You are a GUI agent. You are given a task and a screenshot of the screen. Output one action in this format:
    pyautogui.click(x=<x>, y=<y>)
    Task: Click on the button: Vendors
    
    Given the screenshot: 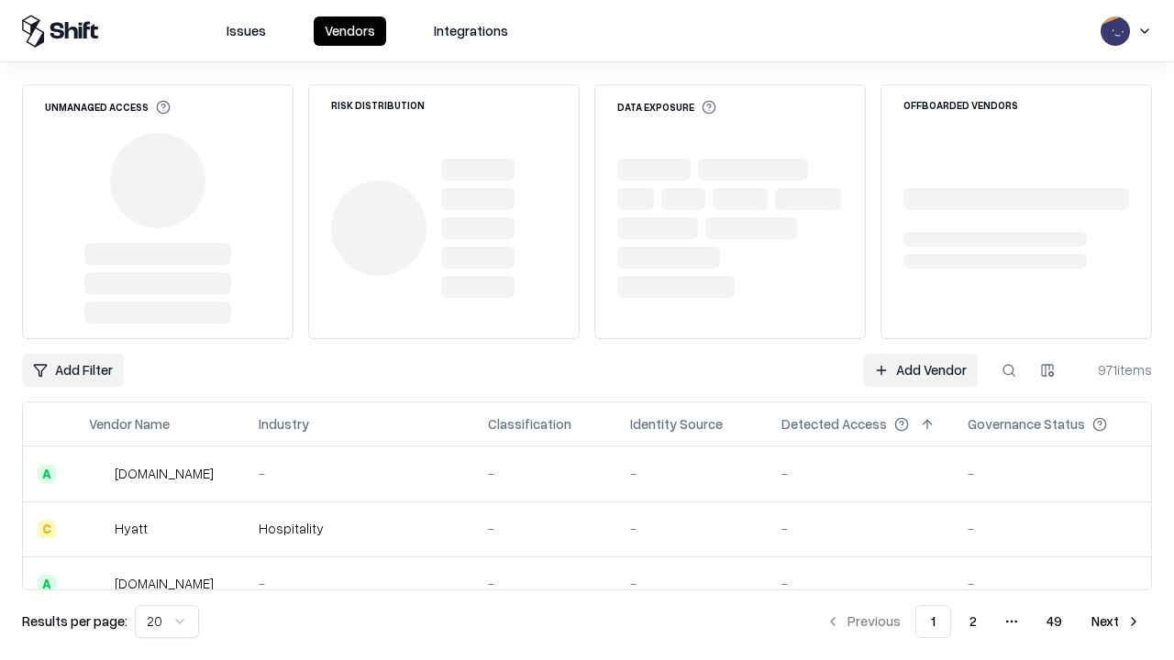 What is the action you would take?
    pyautogui.click(x=349, y=31)
    